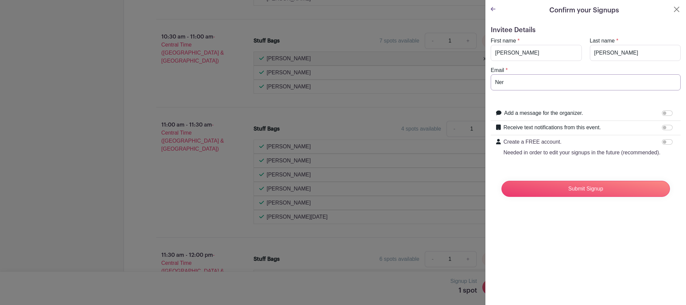  What do you see at coordinates (584, 10) in the screenshot?
I see `h5: Confirm your Signups` at bounding box center [584, 10].